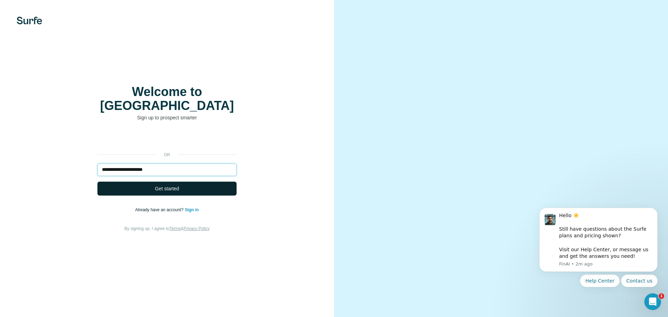 Image resolution: width=668 pixels, height=317 pixels. Describe the element at coordinates (167, 118) in the screenshot. I see `p: Sign up to prospect smarter` at that location.